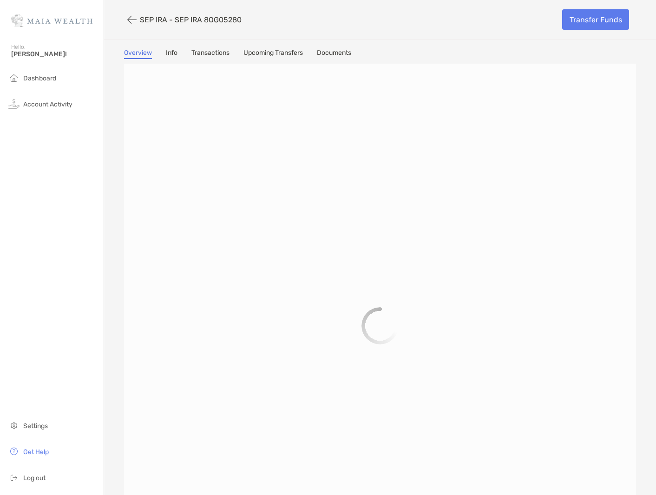 The width and height of the screenshot is (656, 495). What do you see at coordinates (595, 20) in the screenshot?
I see `a: Transfer Funds` at bounding box center [595, 20].